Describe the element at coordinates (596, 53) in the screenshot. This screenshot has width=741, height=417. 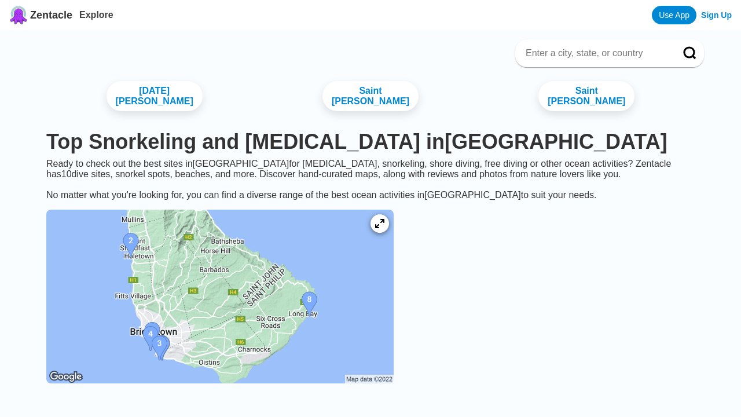
I see `input: Enter a city, state, or country` at that location.